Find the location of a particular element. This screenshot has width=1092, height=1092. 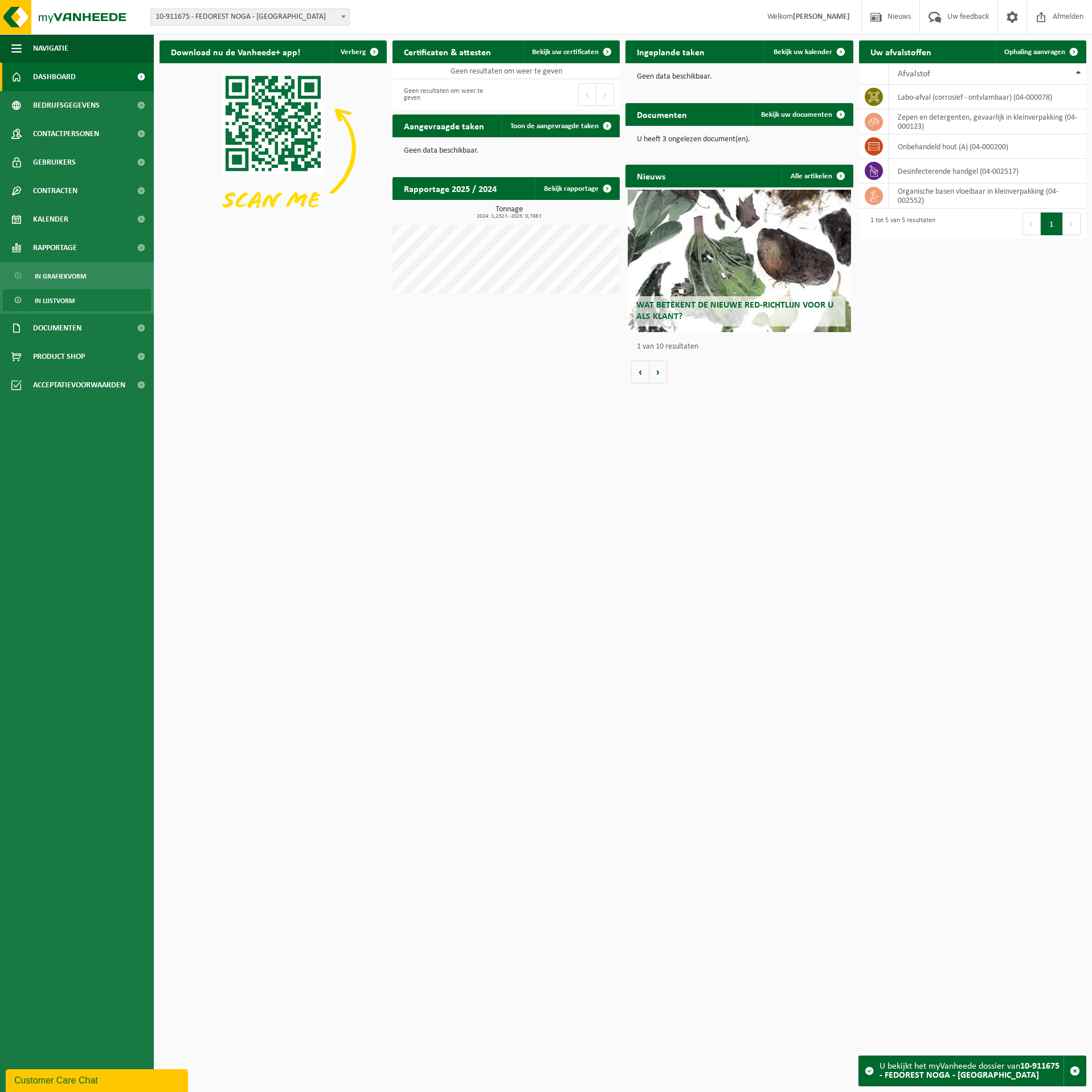

span: Bedrijfsgegevens is located at coordinates (66, 105).